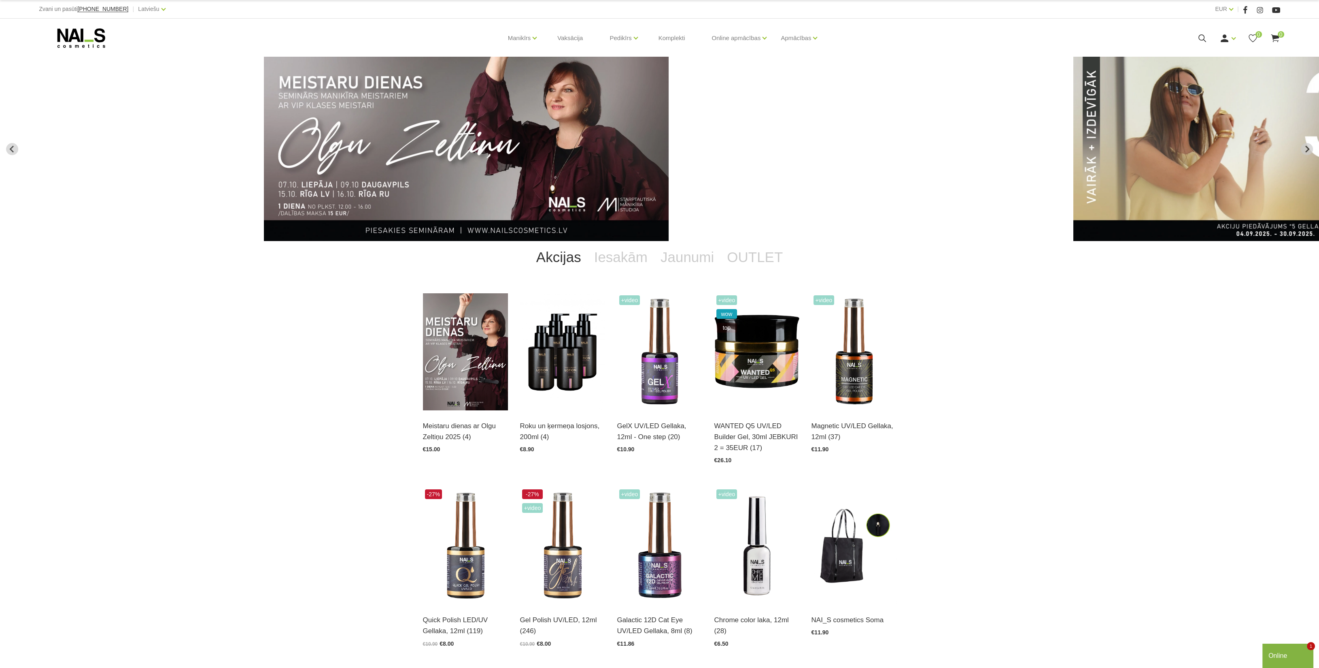 This screenshot has height=668, width=1319. I want to click on li: 2 of 14, so click(659, 149).